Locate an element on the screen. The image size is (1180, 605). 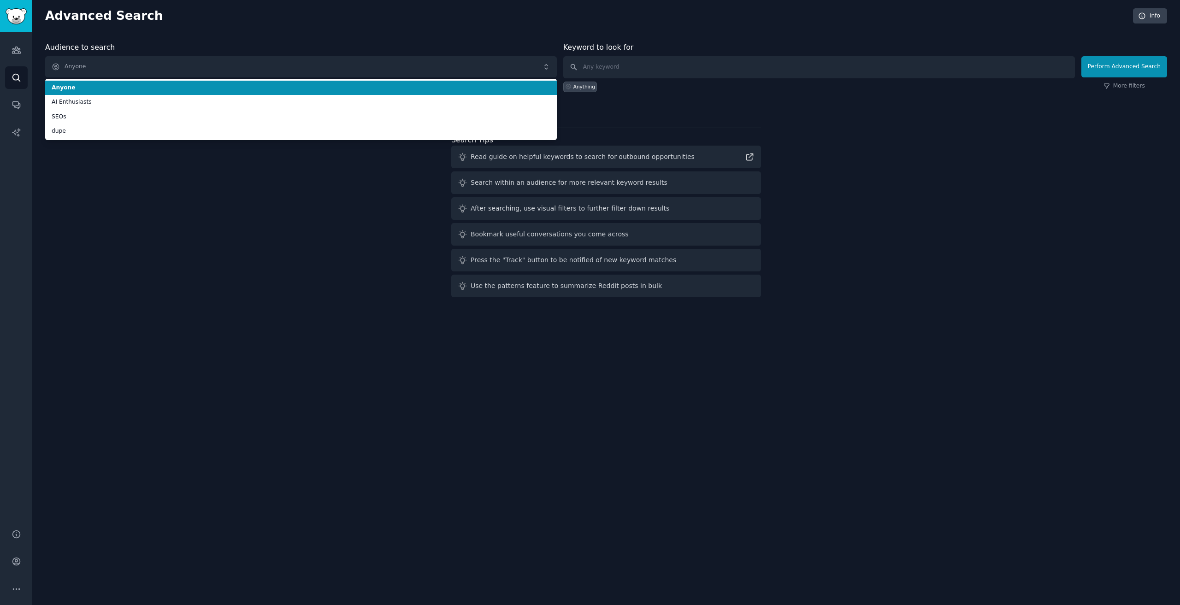
div: Anything is located at coordinates (584, 87).